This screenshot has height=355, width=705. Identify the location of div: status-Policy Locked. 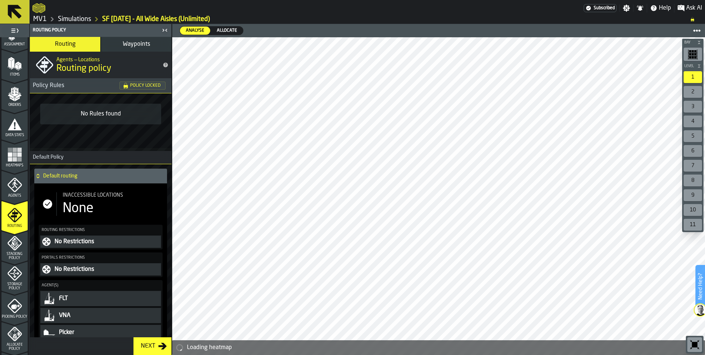
(142, 86).